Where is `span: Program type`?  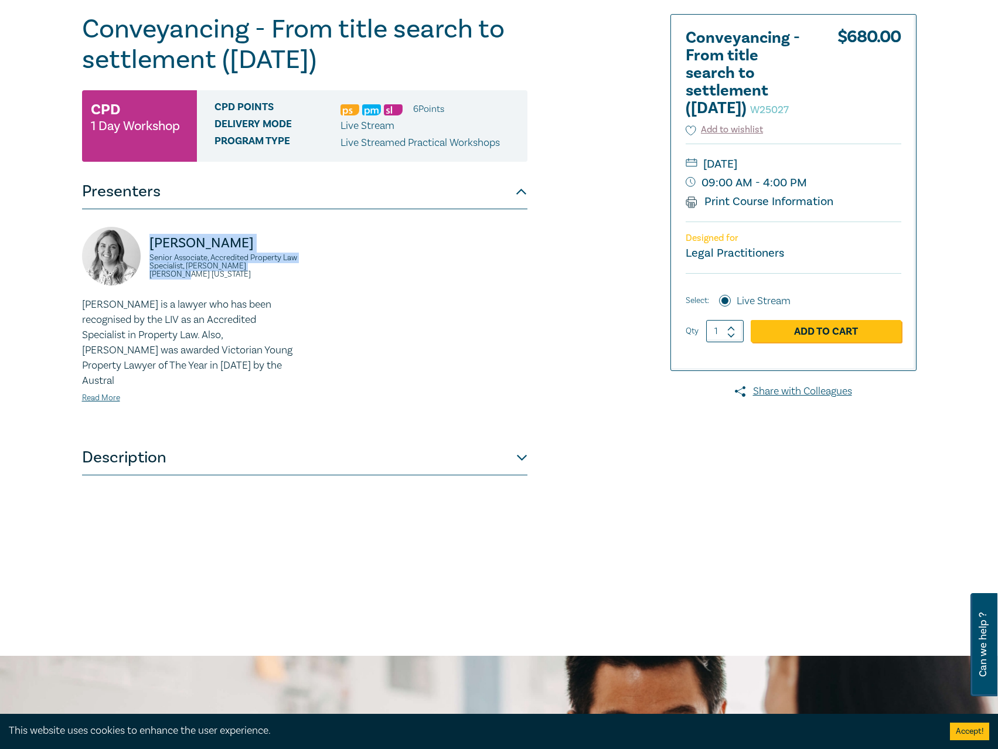
span: Program type is located at coordinates (277, 143).